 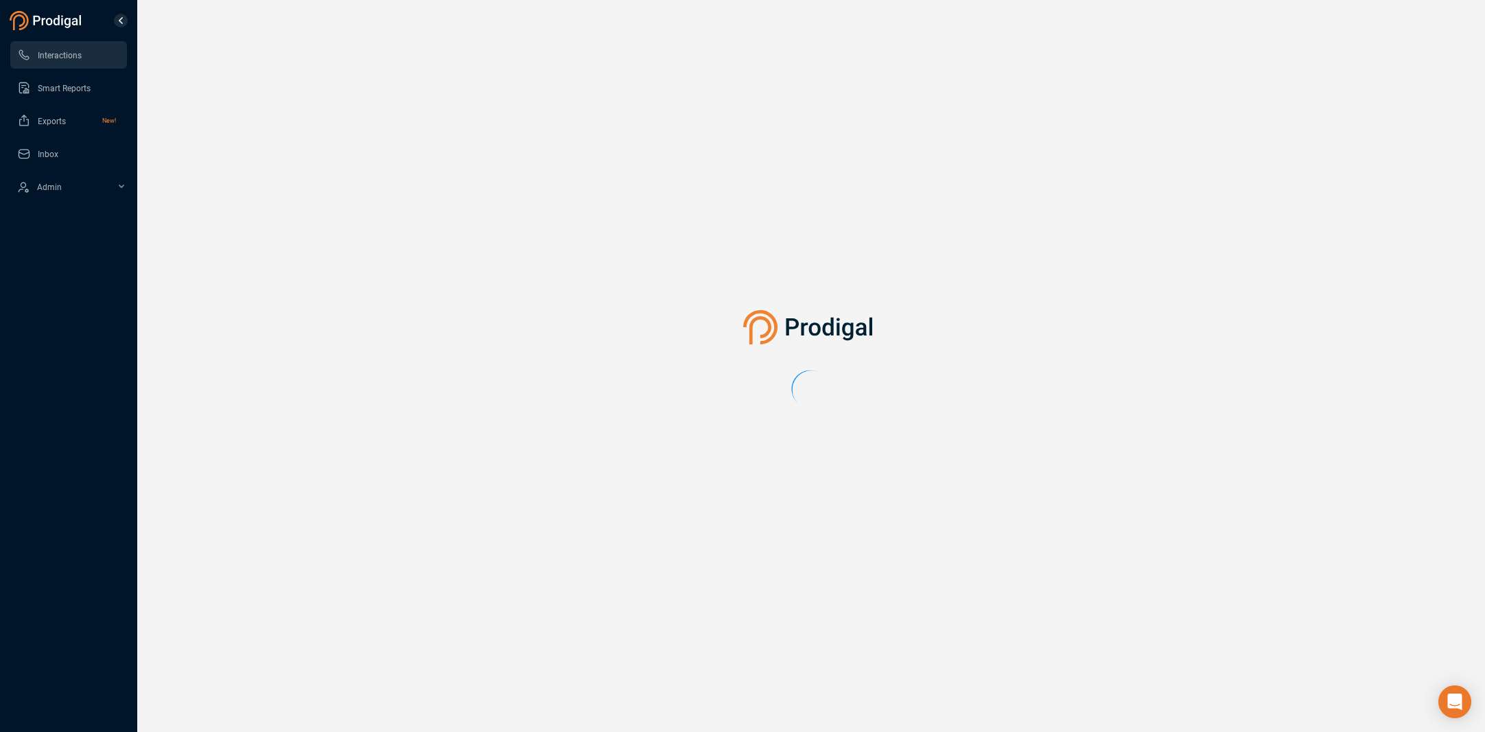 What do you see at coordinates (69, 154) in the screenshot?
I see `li: Inbox` at bounding box center [69, 154].